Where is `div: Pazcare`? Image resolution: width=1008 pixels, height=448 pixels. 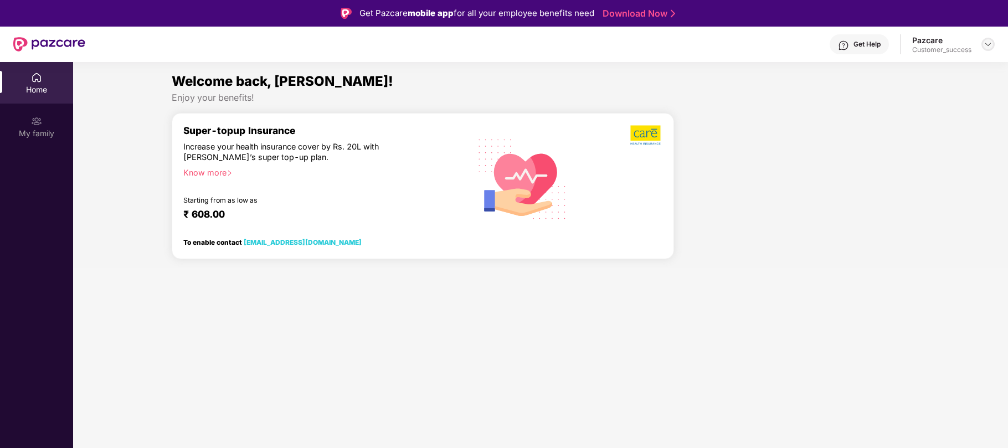 div: Pazcare is located at coordinates (941, 40).